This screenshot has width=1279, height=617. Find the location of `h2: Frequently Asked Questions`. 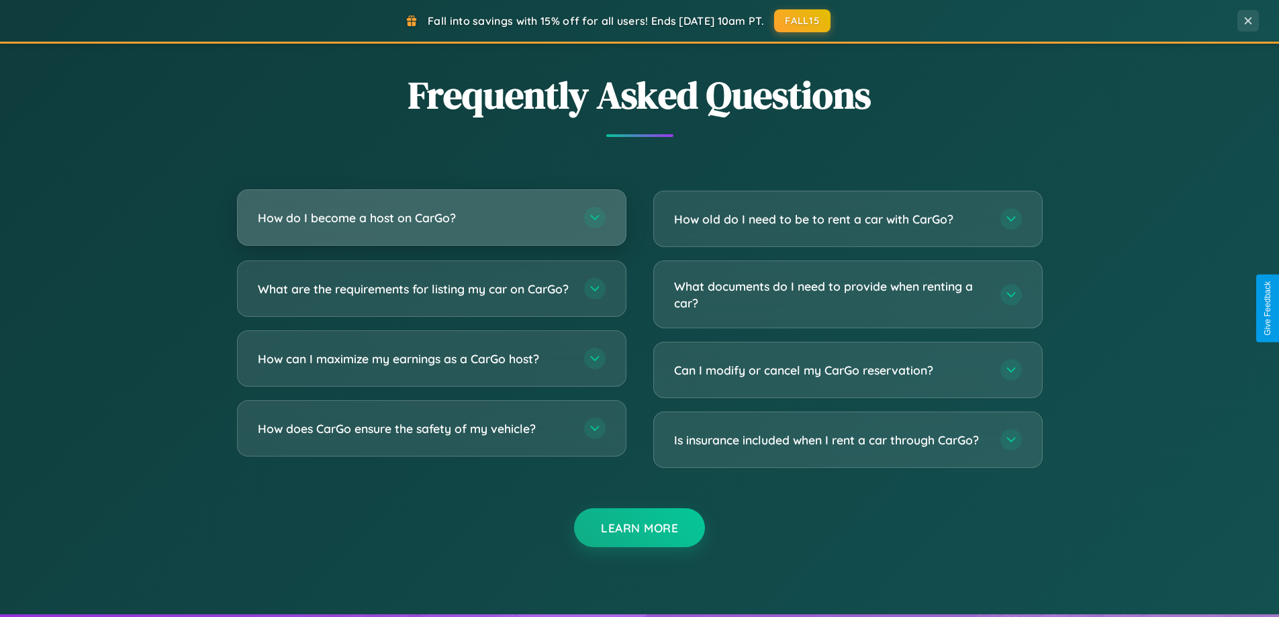

h2: Frequently Asked Questions is located at coordinates (640, 95).